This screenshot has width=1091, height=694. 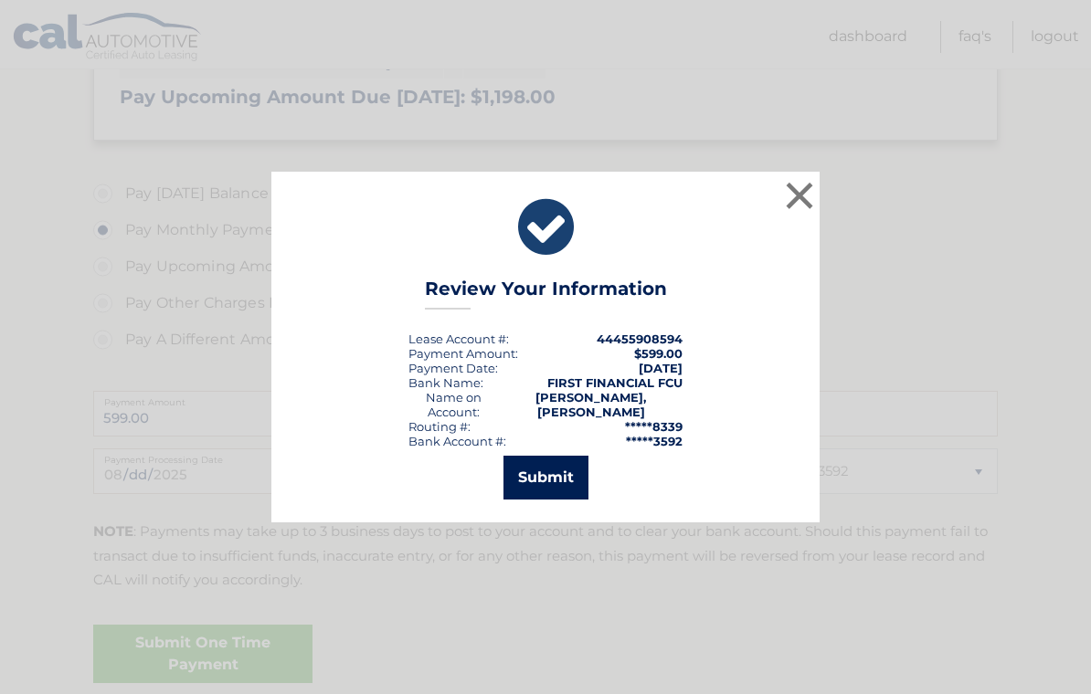 I want to click on span: Payment Date, so click(x=451, y=368).